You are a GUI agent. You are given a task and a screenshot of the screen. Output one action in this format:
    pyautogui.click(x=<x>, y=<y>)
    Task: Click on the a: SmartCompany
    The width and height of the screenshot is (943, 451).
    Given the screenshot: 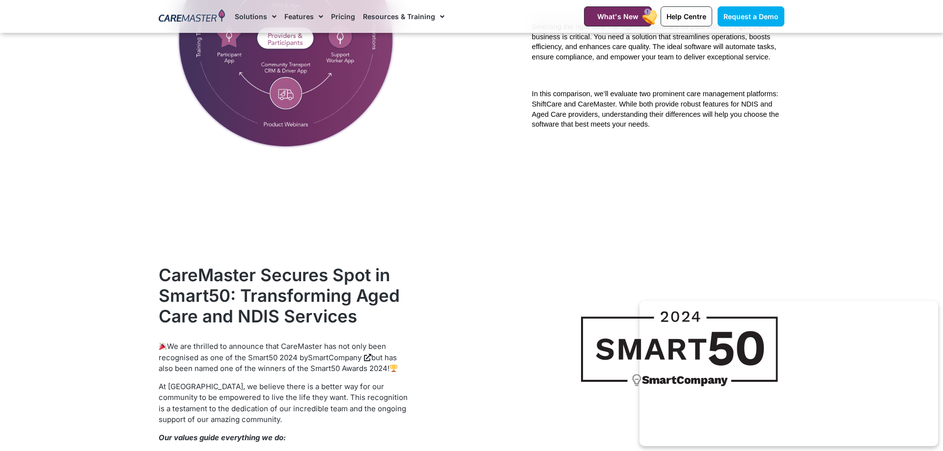 What is the action you would take?
    pyautogui.click(x=339, y=358)
    